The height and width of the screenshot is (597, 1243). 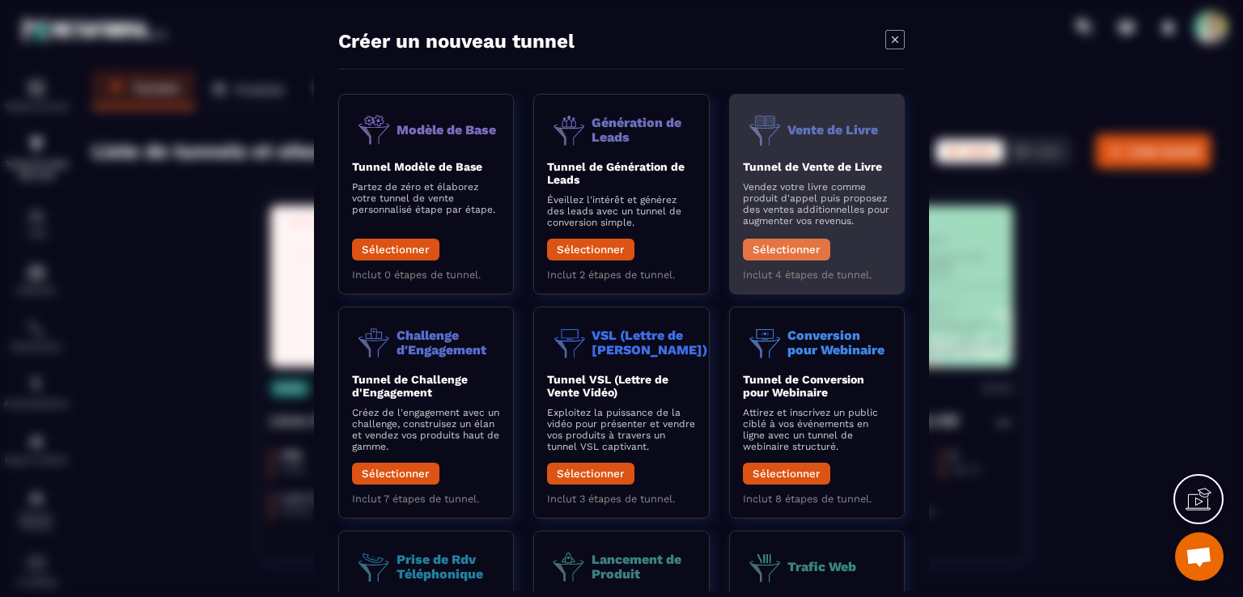 What do you see at coordinates (643, 566) in the screenshot?
I see `p: Lancement de Produit` at bounding box center [643, 566].